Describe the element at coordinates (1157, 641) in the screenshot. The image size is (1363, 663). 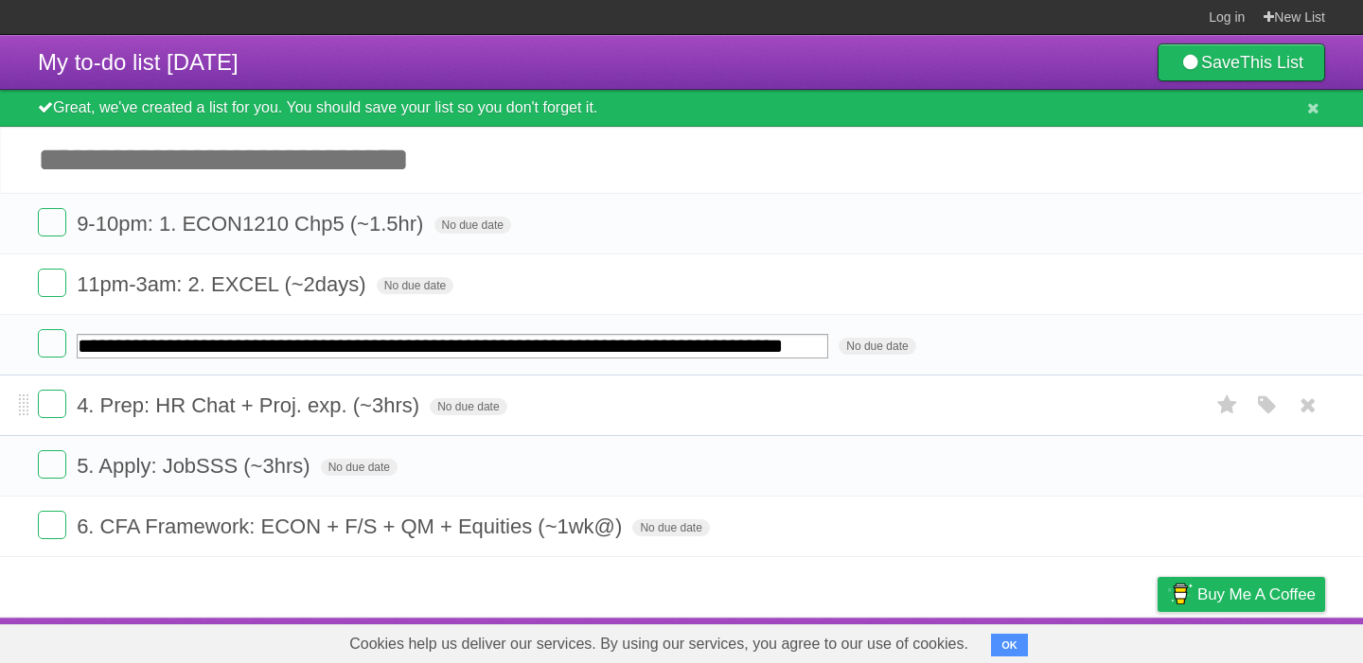
I see `a: Privacy` at that location.